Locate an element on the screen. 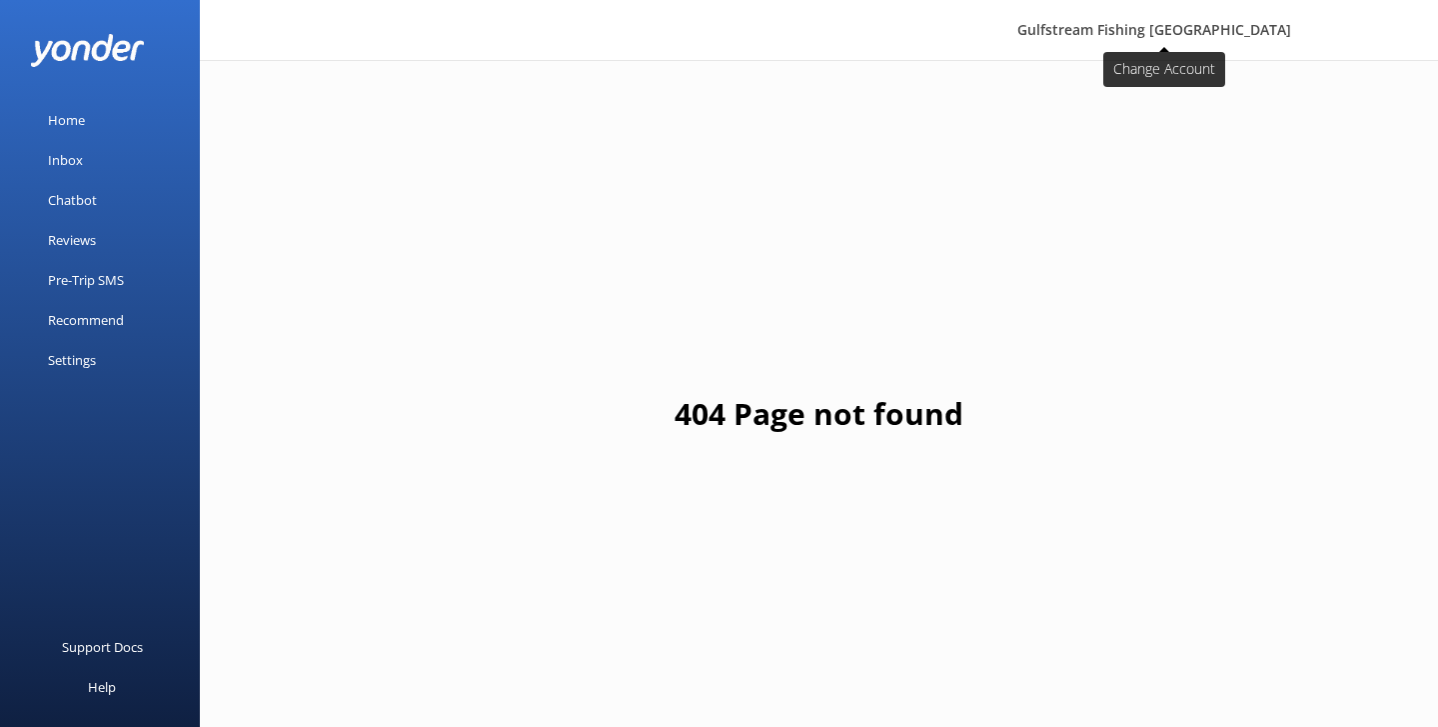  div: Settings is located at coordinates (72, 360).